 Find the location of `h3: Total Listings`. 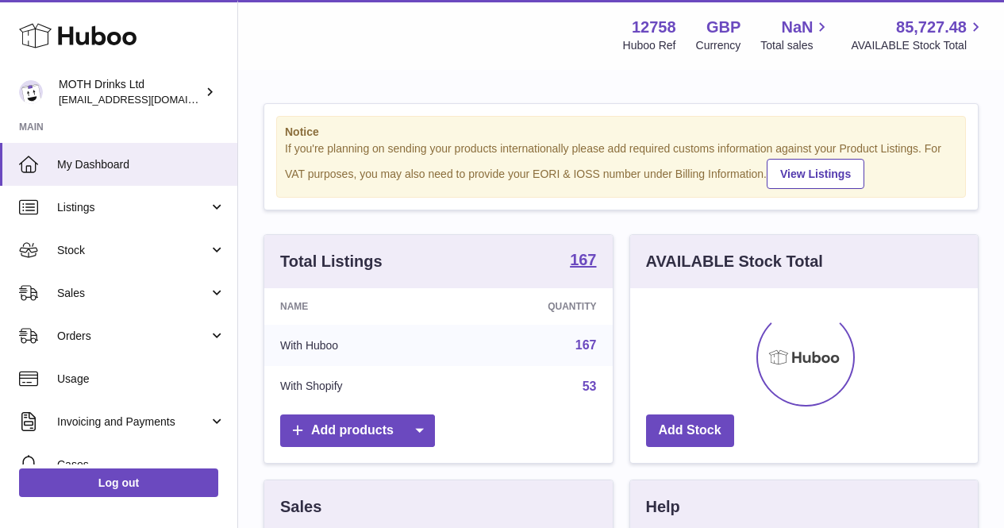

h3: Total Listings is located at coordinates (331, 261).